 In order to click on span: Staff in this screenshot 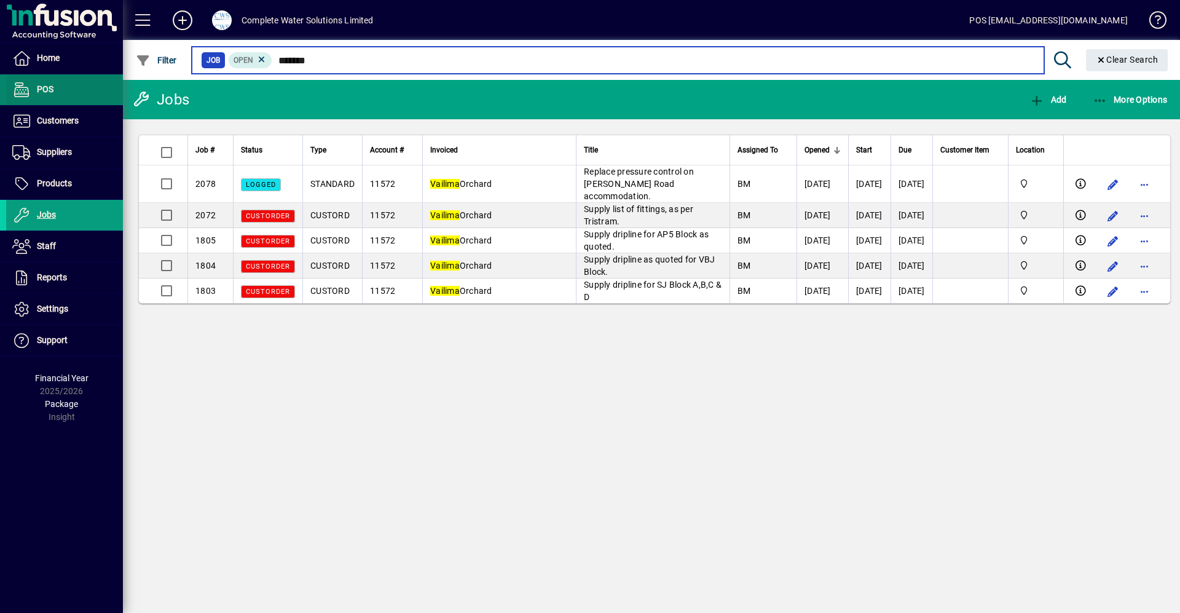, I will do `click(46, 246)`.